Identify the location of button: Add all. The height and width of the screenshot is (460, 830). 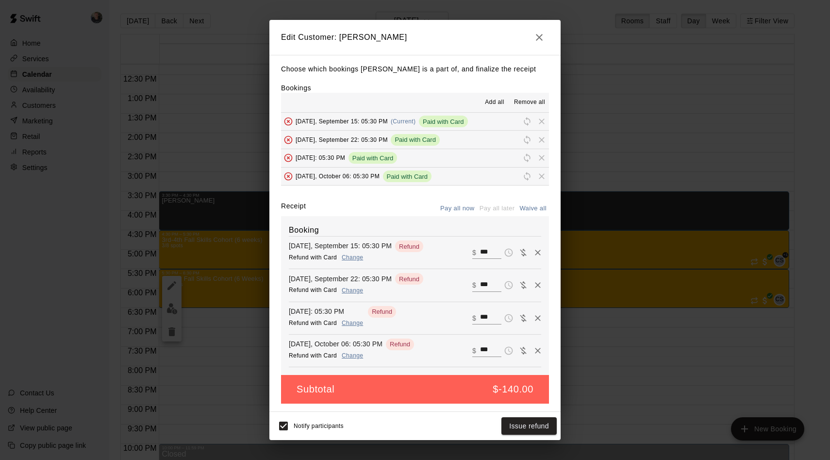
(495, 102).